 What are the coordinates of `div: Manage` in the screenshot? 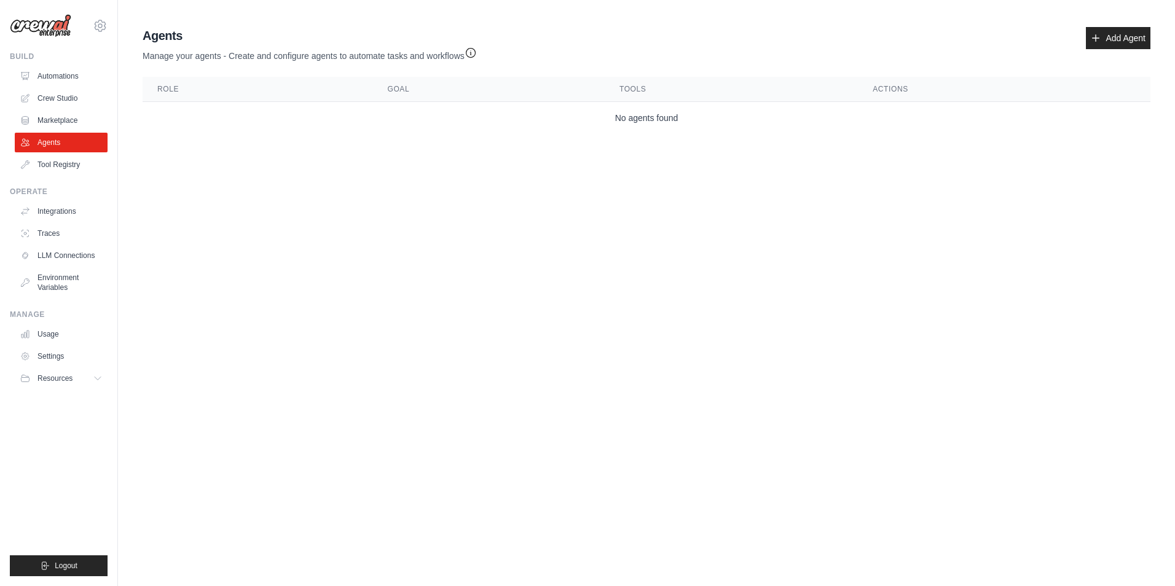 It's located at (58, 315).